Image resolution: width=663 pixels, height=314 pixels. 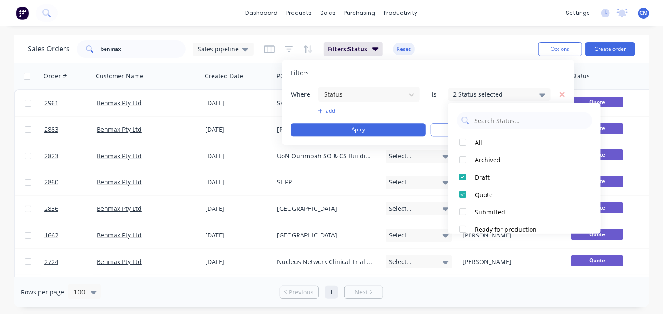 What do you see at coordinates (498, 130) in the screenshot?
I see `button: Clear` at bounding box center [498, 130].